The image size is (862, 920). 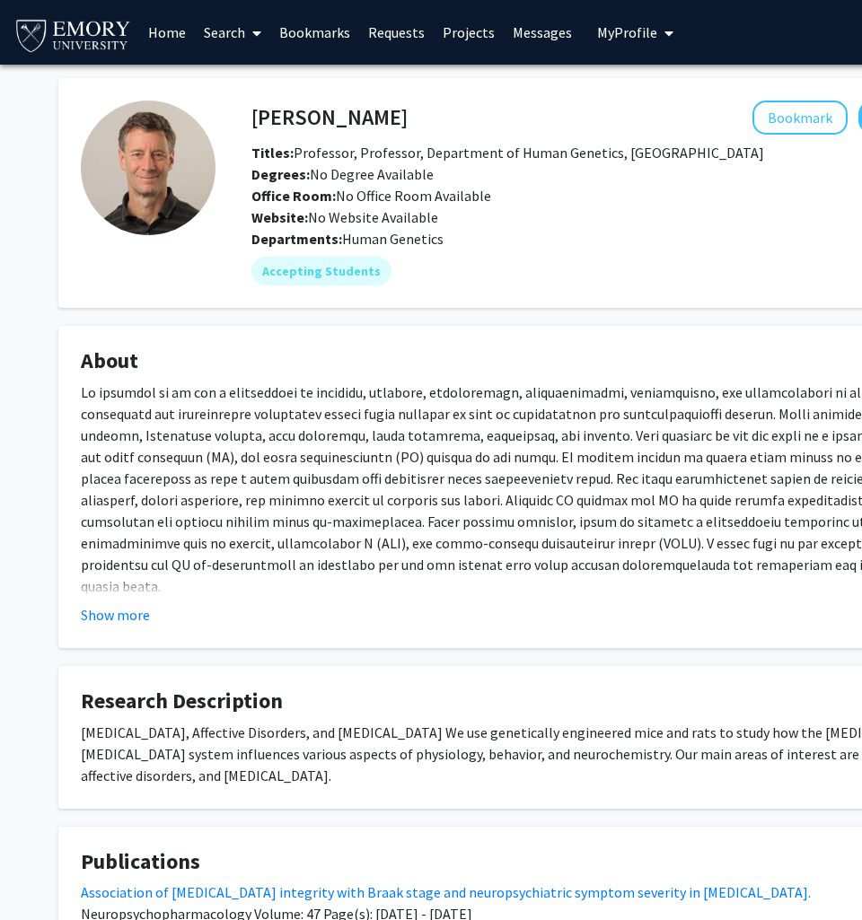 I want to click on img: Profile Picture, so click(x=148, y=168).